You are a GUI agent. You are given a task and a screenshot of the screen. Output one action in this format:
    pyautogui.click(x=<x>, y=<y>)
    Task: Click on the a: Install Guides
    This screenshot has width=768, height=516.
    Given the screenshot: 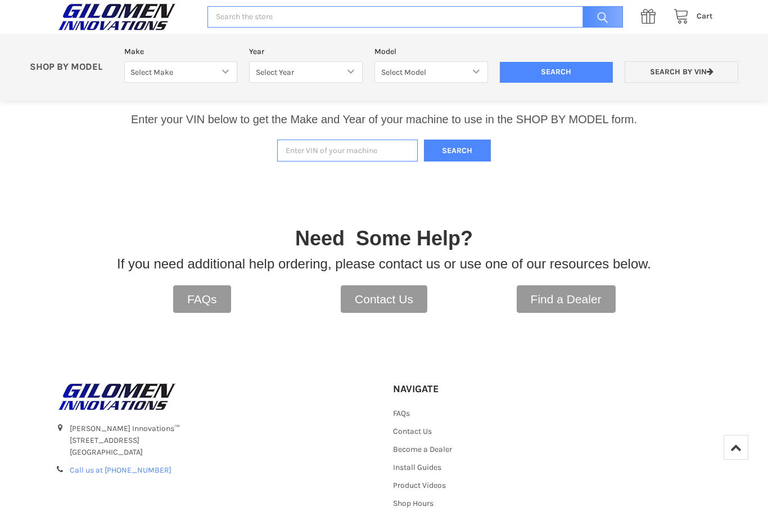 What is the action you would take?
    pyautogui.click(x=417, y=467)
    